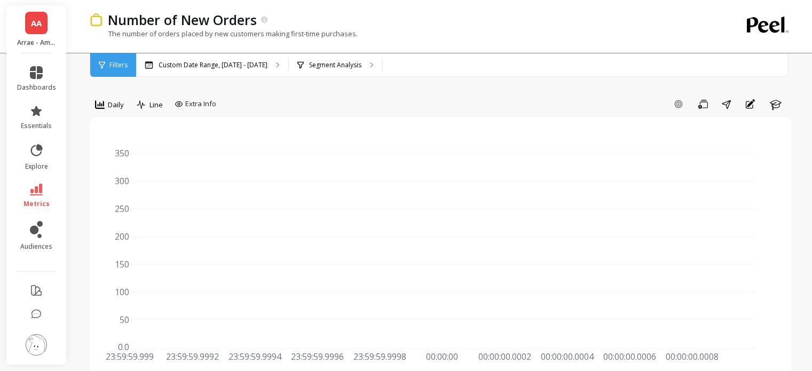  I want to click on span: audiences, so click(36, 247).